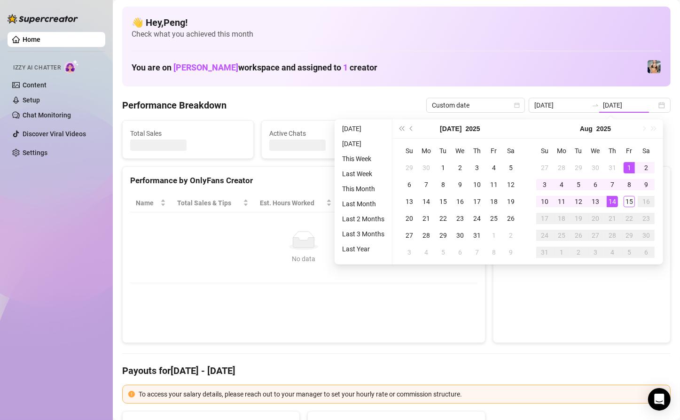 This screenshot has height=420, width=680. I want to click on span: Izzy AI Chatter, so click(37, 68).